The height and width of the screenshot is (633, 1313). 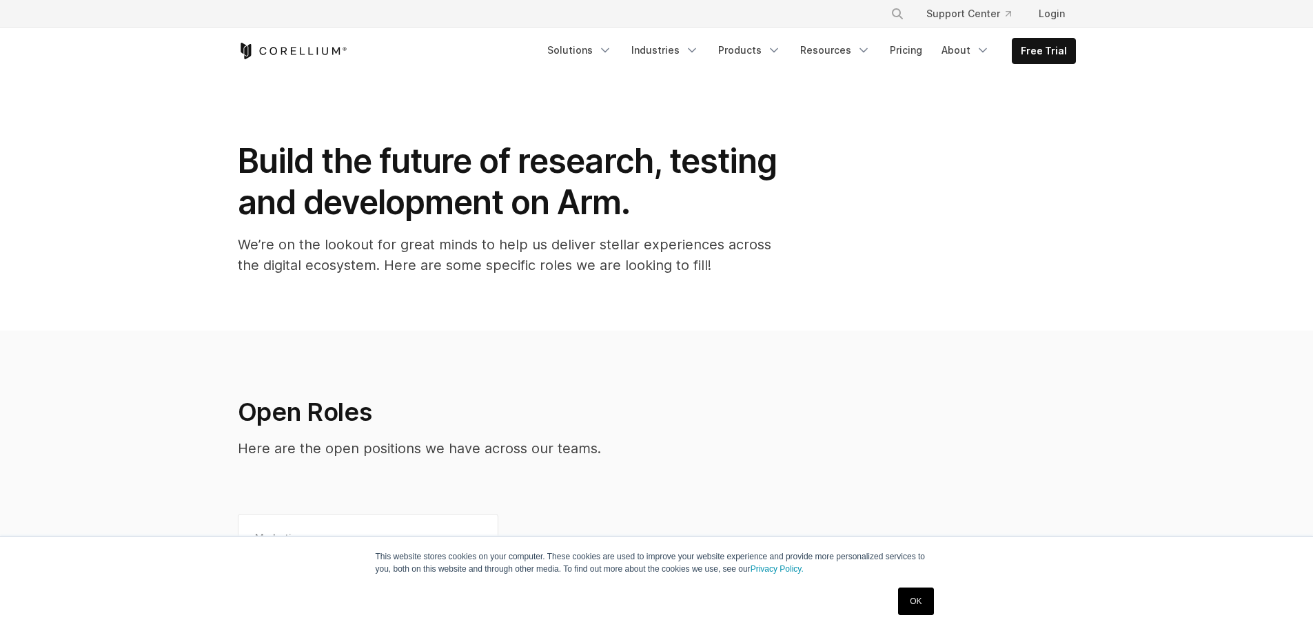 What do you see at coordinates (749, 50) in the screenshot?
I see `a: Products` at bounding box center [749, 50].